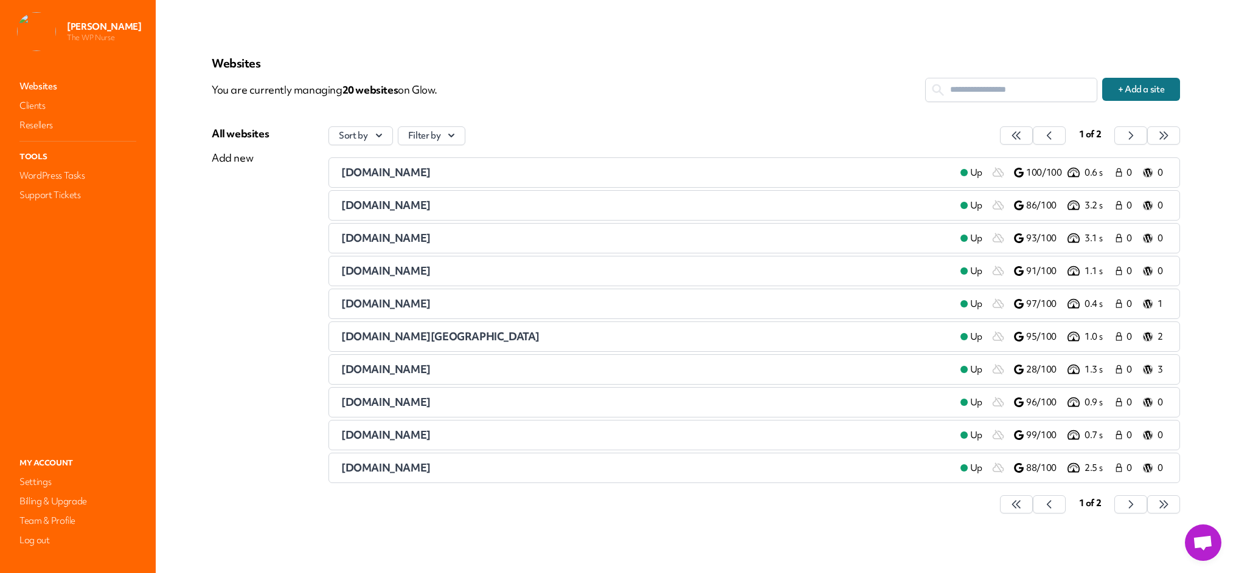 The width and height of the screenshot is (1236, 573). I want to click on p: 1.3 s, so click(1099, 370).